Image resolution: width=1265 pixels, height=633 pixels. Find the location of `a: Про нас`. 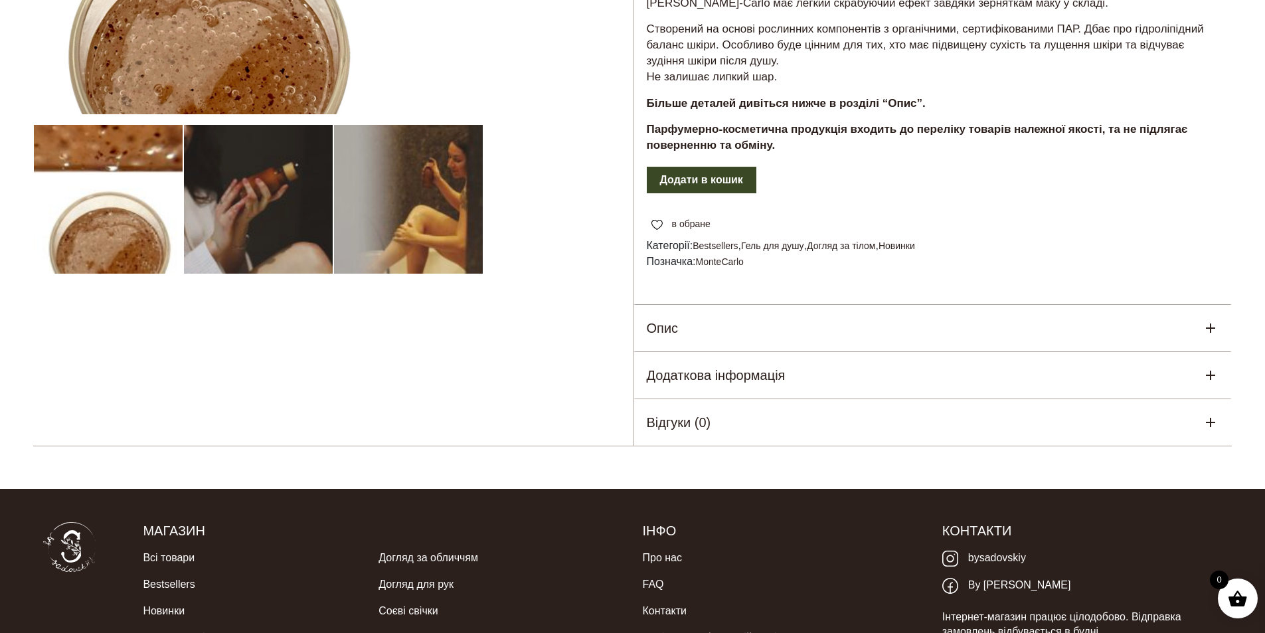

a: Про нас is located at coordinates (661, 558).